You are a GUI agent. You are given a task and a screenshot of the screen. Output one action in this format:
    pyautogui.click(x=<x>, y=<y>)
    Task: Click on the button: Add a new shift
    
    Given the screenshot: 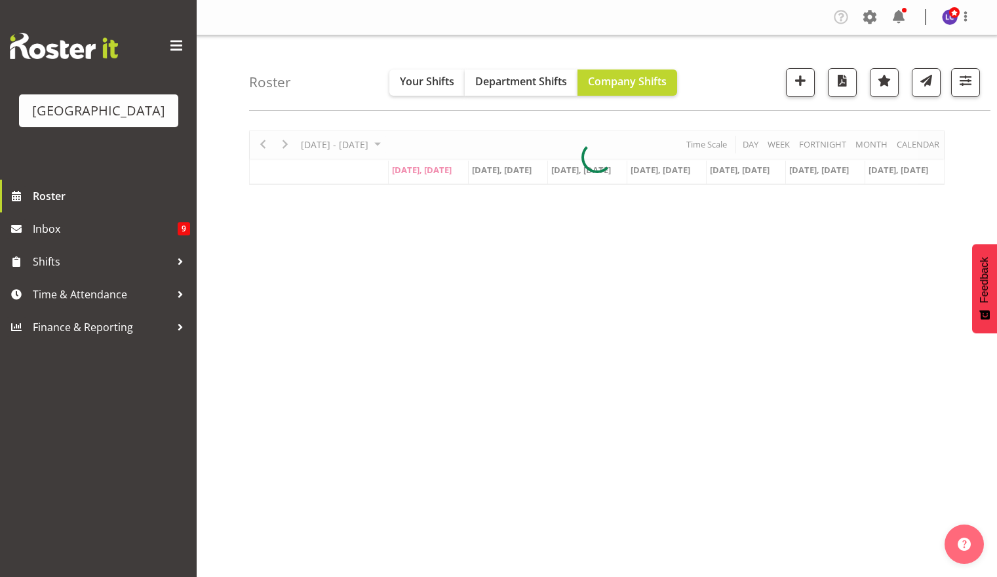 What is the action you would take?
    pyautogui.click(x=800, y=83)
    